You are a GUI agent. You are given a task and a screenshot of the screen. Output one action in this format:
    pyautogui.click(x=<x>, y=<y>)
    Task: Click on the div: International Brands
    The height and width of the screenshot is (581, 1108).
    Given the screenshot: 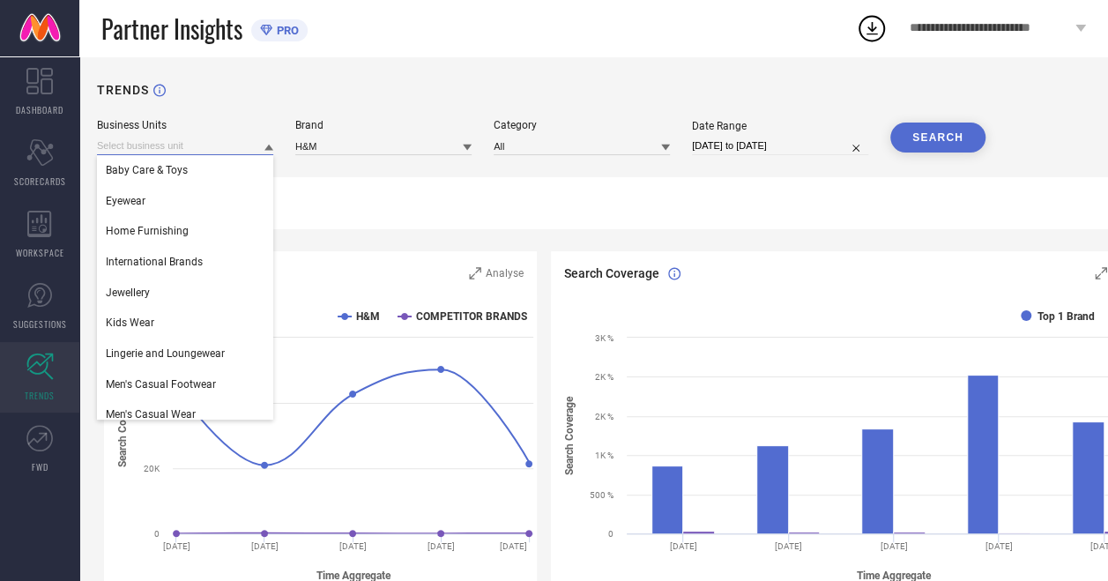 What is the action you would take?
    pyautogui.click(x=185, y=262)
    